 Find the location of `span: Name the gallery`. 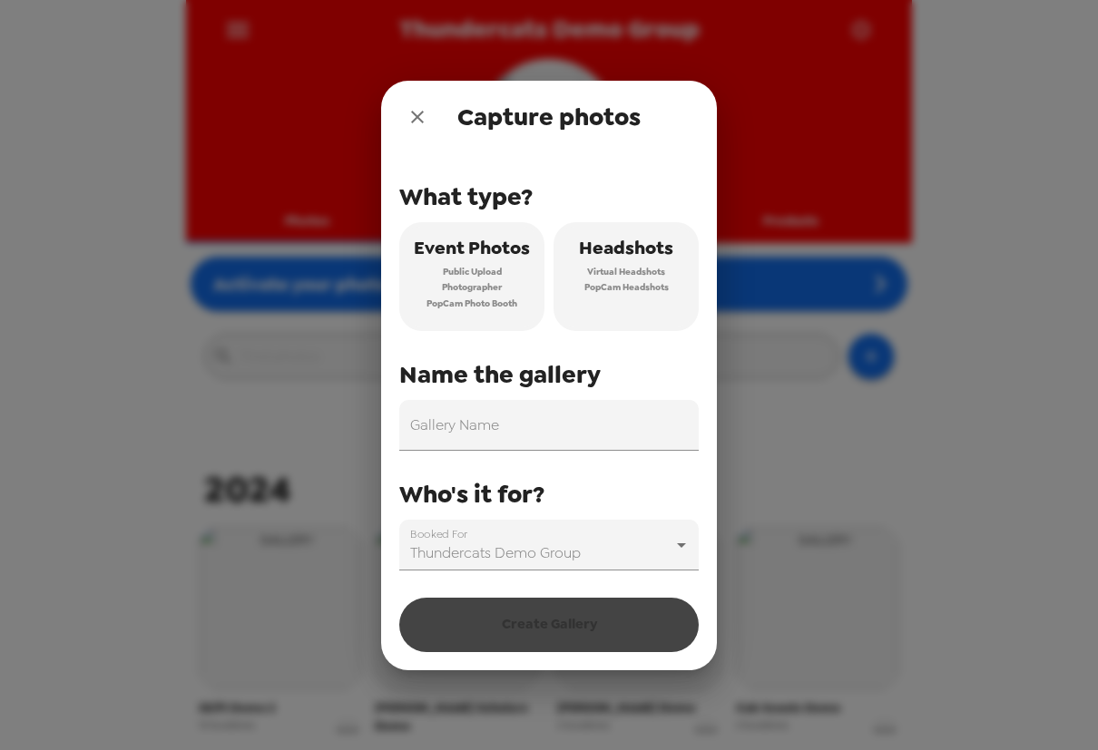

span: Name the gallery is located at coordinates (500, 375).